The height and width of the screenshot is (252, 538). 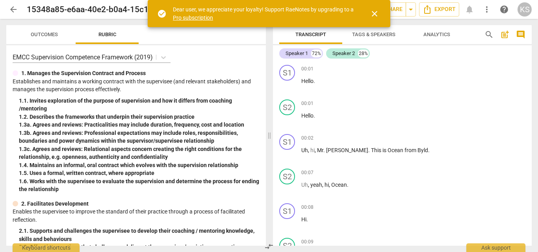 What do you see at coordinates (411, 9) in the screenshot?
I see `span: arrow_drop_down` at bounding box center [411, 9].